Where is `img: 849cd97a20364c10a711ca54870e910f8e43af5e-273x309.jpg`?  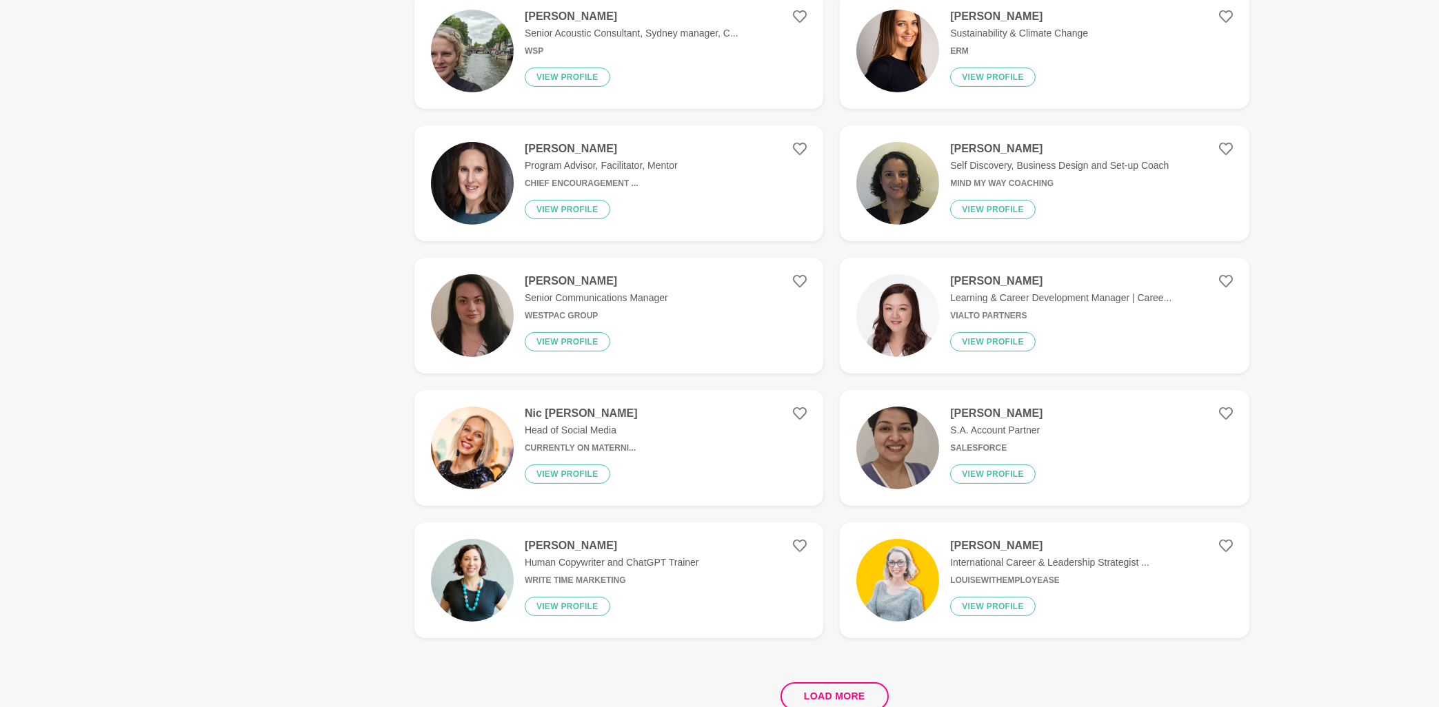 img: 849cd97a20364c10a711ca54870e910f8e43af5e-273x309.jpg is located at coordinates (472, 316).